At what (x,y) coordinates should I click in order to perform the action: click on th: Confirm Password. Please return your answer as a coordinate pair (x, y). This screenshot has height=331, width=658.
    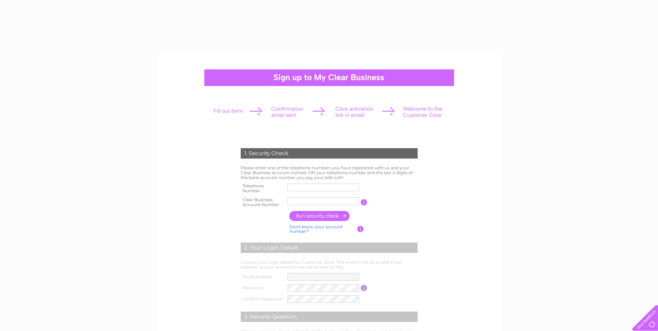
    Looking at the image, I should click on (263, 299).